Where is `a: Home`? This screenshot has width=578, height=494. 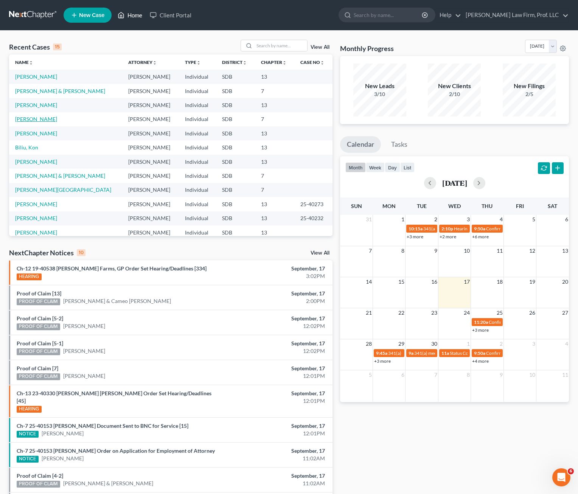
a: Home is located at coordinates (130, 15).